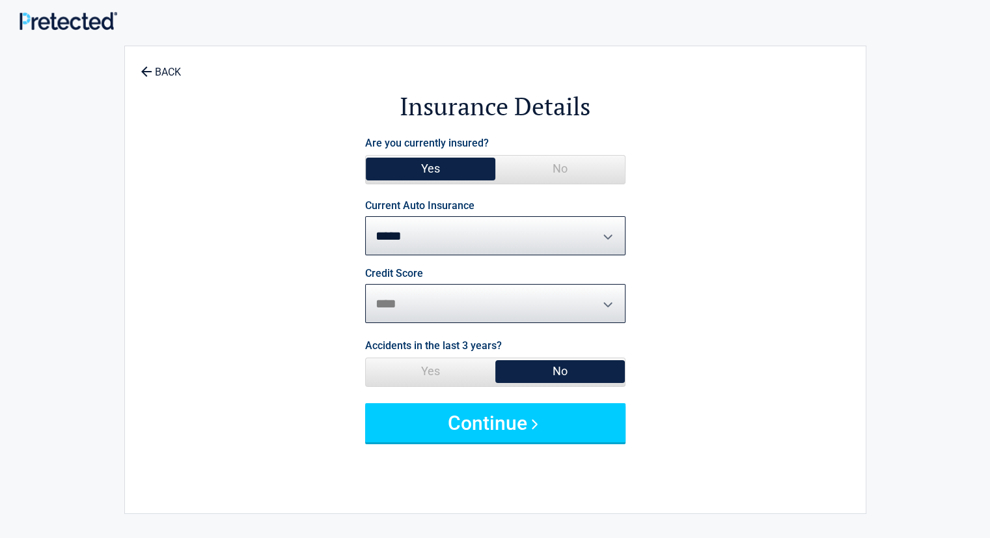 This screenshot has width=990, height=538. Describe the element at coordinates (420, 206) in the screenshot. I see `label: Current Auto Insurance` at that location.